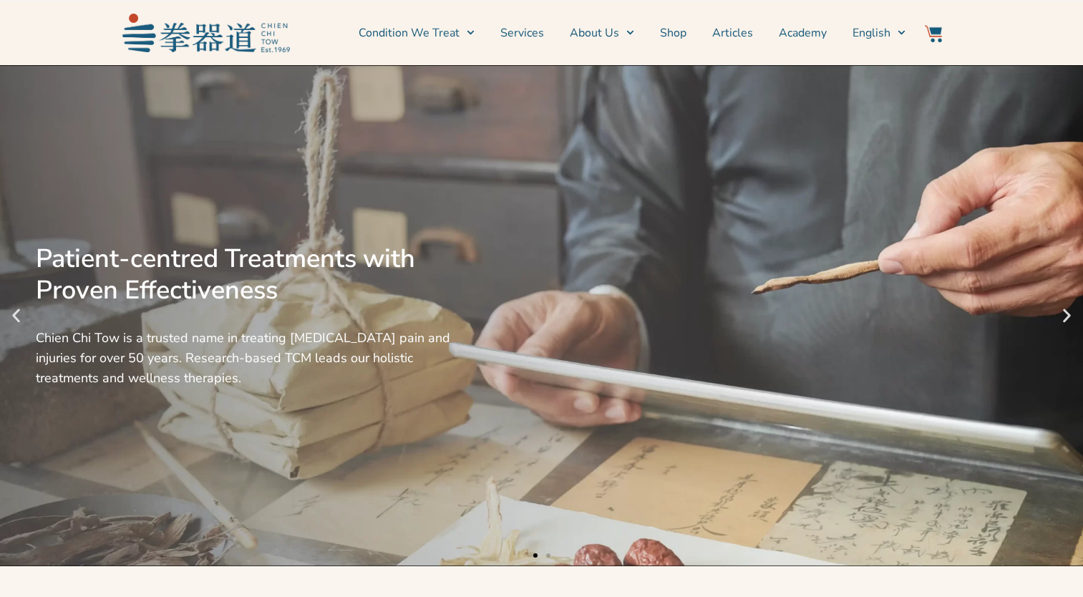  What do you see at coordinates (417, 33) in the screenshot?
I see `a: Condition We Treat` at bounding box center [417, 33].